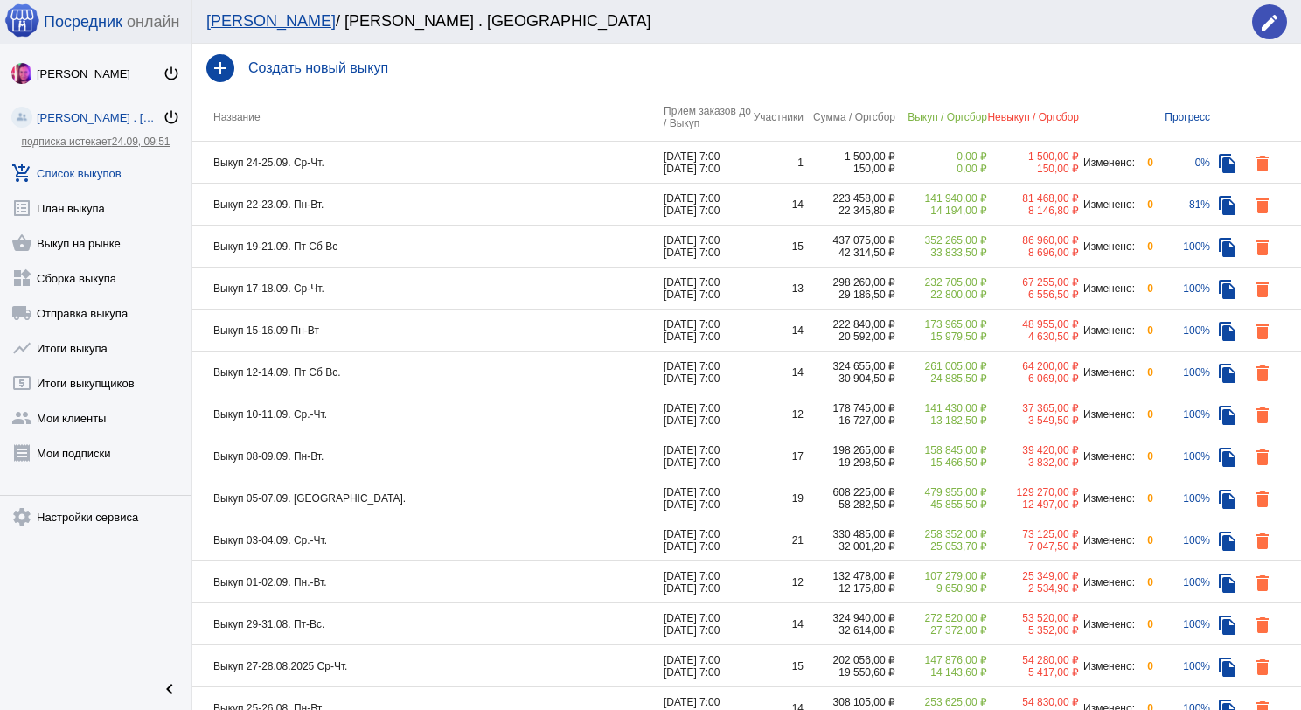 The height and width of the screenshot is (710, 1301). I want to click on td: 81%, so click(1181, 205).